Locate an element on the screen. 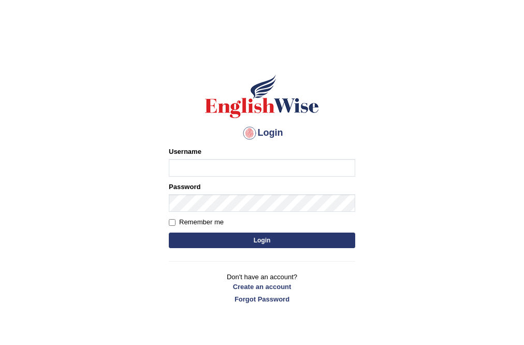 The image size is (524, 345). label: Password is located at coordinates (184, 186).